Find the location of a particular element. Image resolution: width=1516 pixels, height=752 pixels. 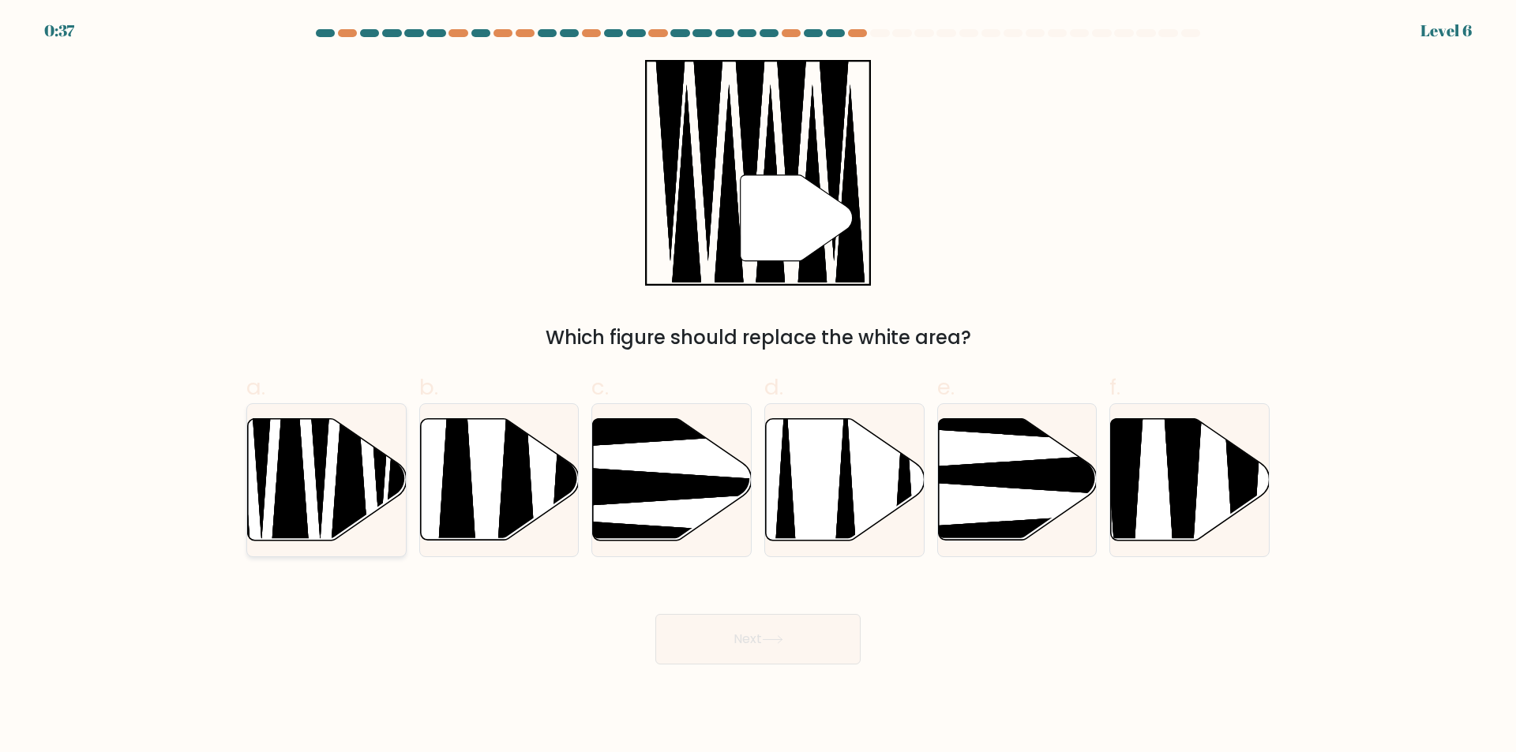

div: Level 6 is located at coordinates (1445, 31).